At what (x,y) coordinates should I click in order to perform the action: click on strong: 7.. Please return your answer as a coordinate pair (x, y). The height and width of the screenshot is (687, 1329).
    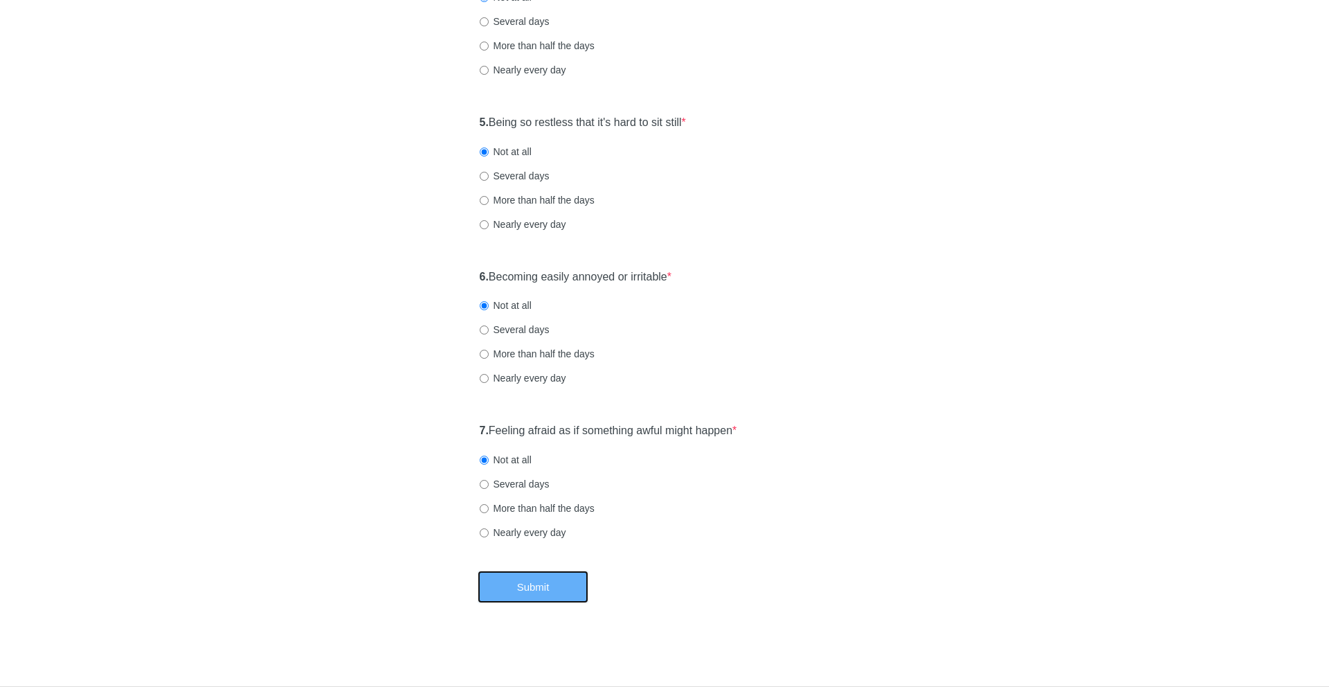
    Looking at the image, I should click on (484, 430).